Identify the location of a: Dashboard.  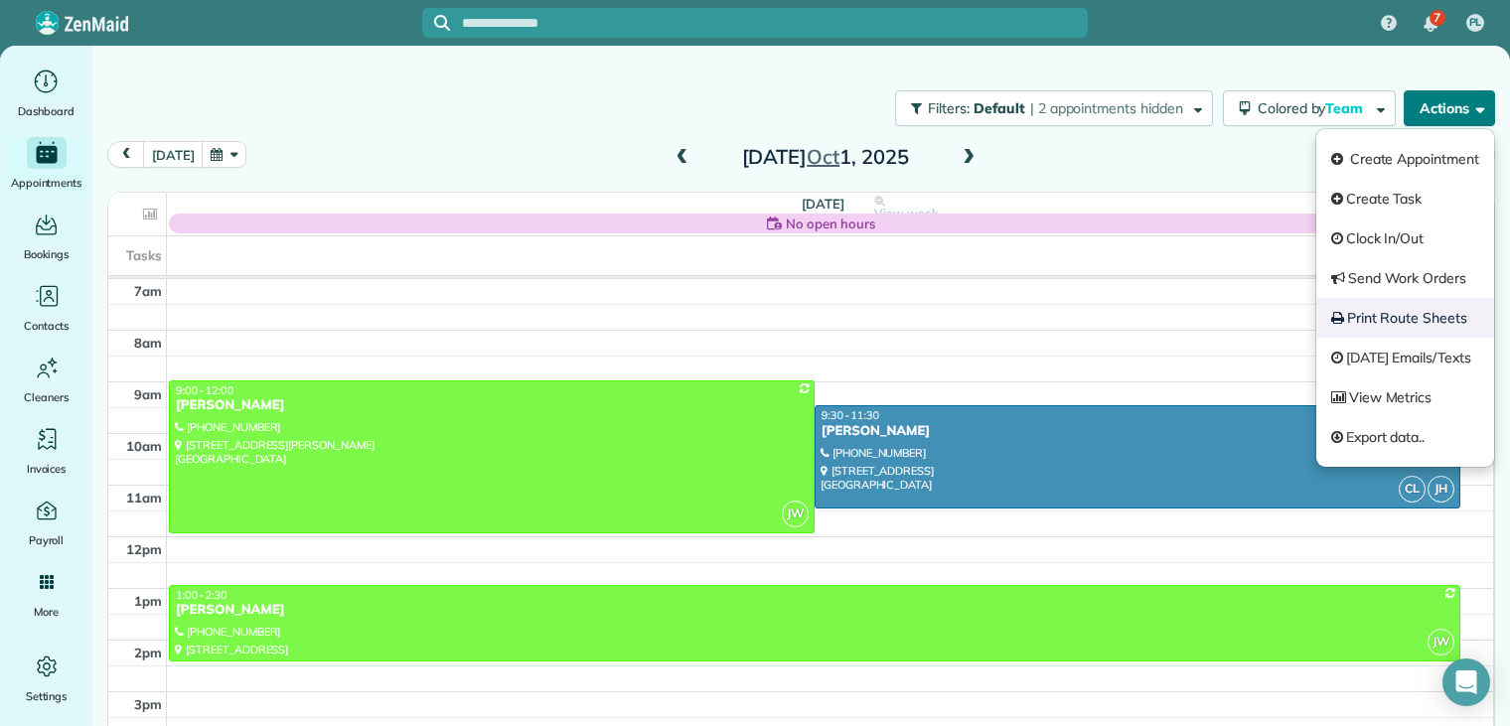
(46, 93).